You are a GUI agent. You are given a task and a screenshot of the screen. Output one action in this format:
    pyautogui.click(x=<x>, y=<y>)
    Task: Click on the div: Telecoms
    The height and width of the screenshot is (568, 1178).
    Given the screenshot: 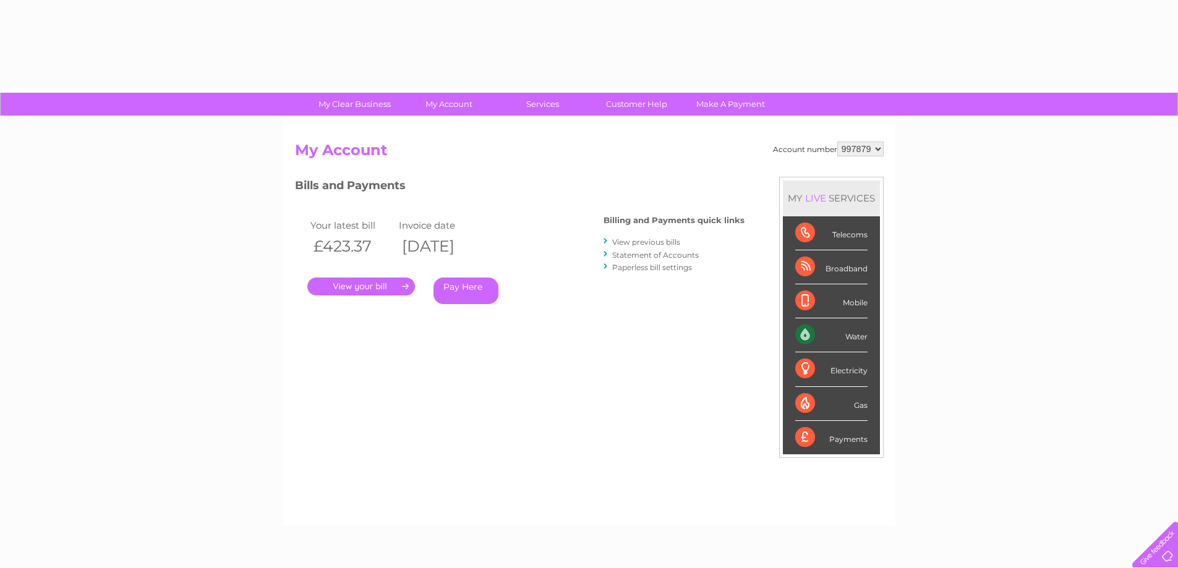 What is the action you would take?
    pyautogui.click(x=831, y=233)
    